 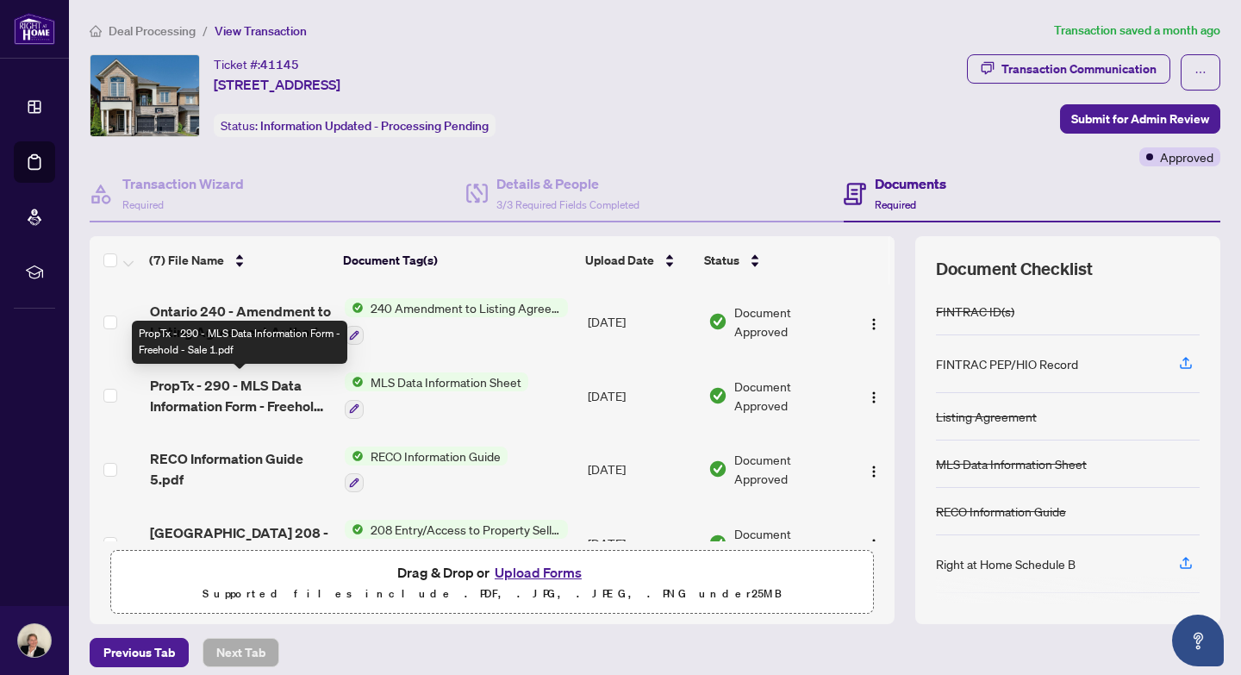 What do you see at coordinates (279, 65) in the screenshot?
I see `span: 41145` at bounding box center [279, 65].